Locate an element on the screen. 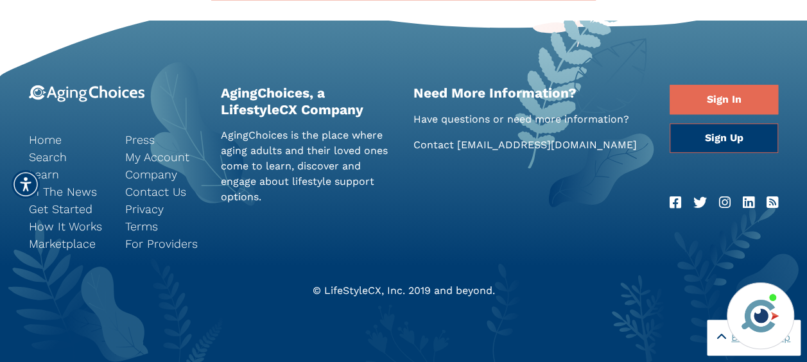  a: In The News is located at coordinates (67, 191).